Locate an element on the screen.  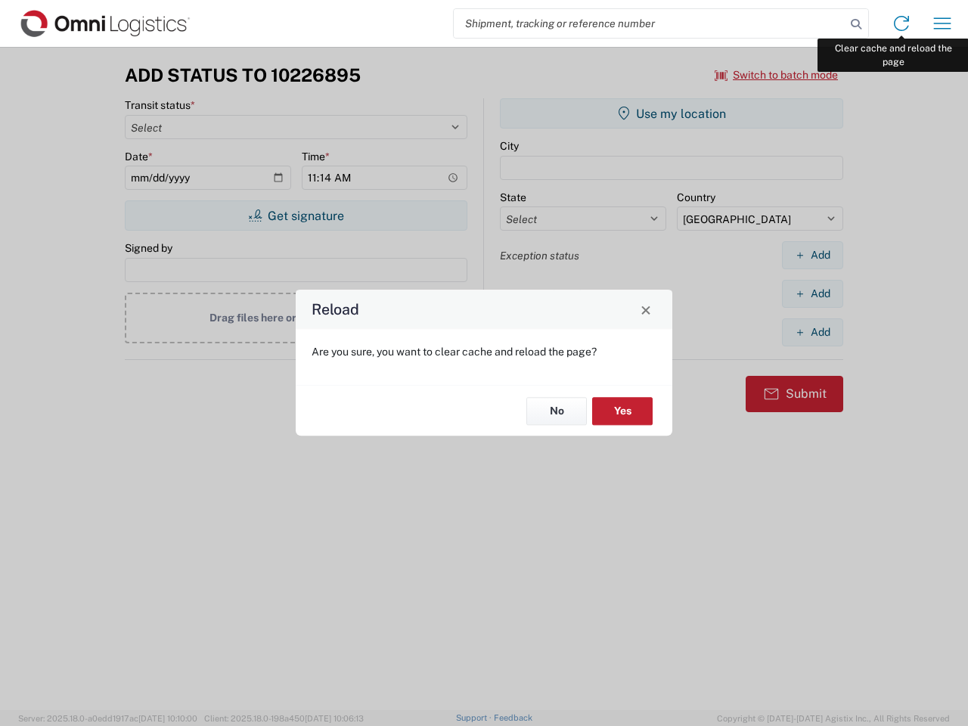
input: Shipment, tracking or reference number is located at coordinates (650, 23).